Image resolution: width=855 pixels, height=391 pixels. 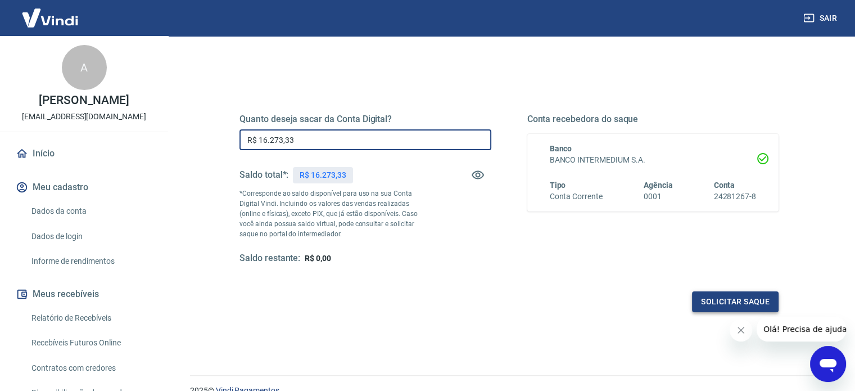 I want to click on a: Informe de rendimentos, so click(x=91, y=261).